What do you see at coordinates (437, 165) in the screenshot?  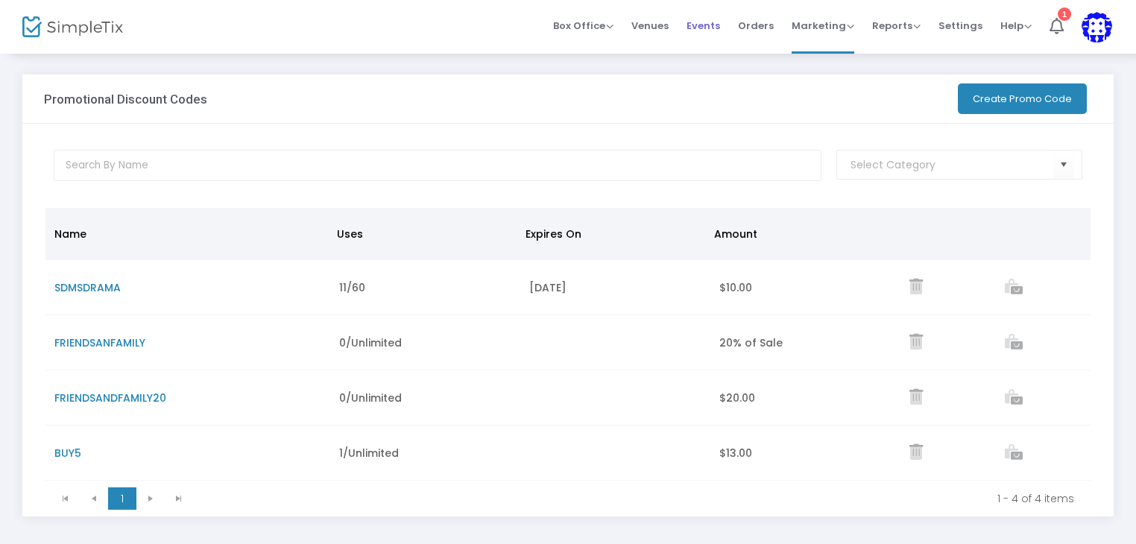 I see `input: Search By Name` at bounding box center [437, 165].